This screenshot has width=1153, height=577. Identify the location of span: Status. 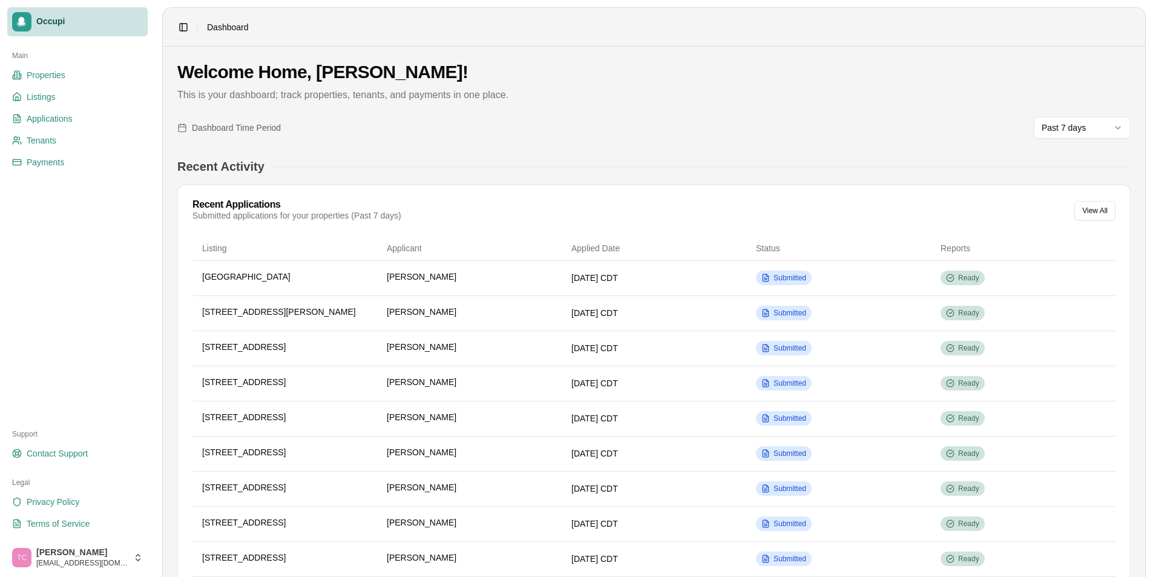
(768, 248).